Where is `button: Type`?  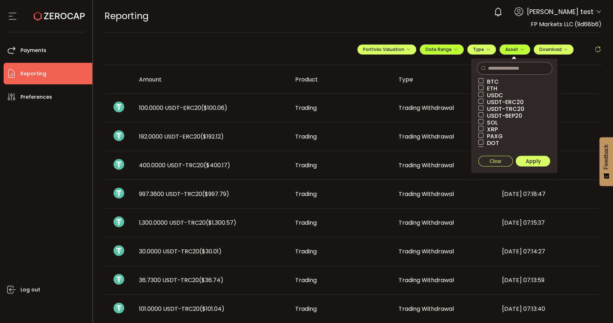 button: Type is located at coordinates (481, 50).